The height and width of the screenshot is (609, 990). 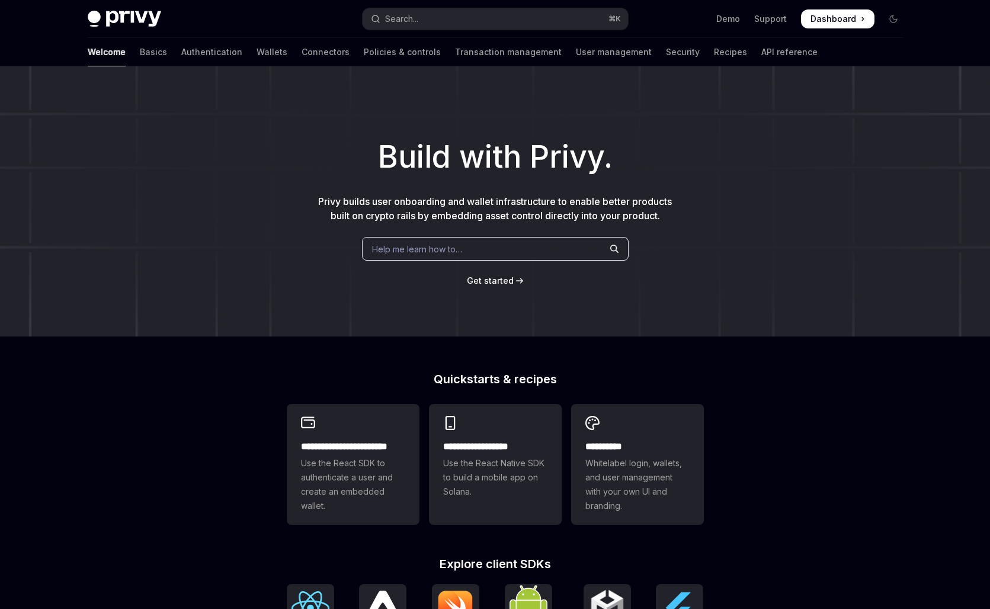 What do you see at coordinates (107, 52) in the screenshot?
I see `a: Welcome` at bounding box center [107, 52].